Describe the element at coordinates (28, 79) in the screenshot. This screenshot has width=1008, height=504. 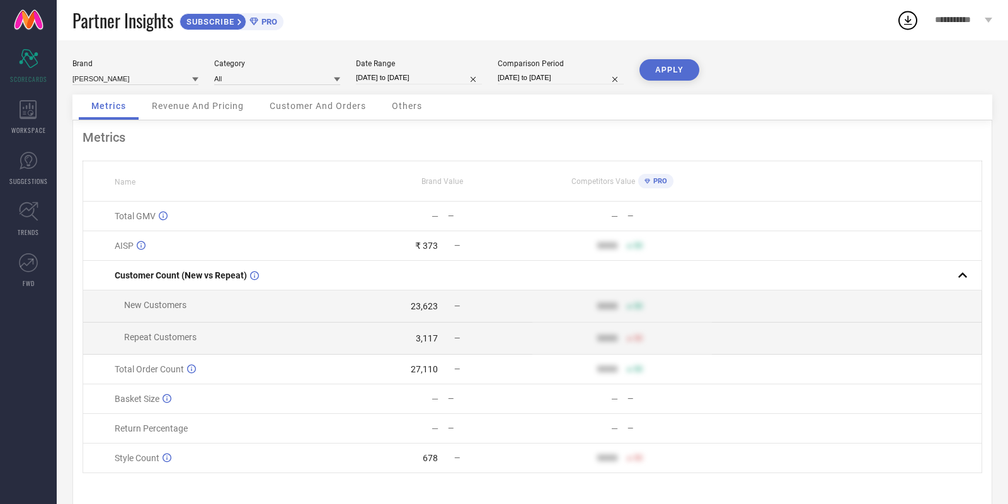
I see `span: SCORECARDS` at that location.